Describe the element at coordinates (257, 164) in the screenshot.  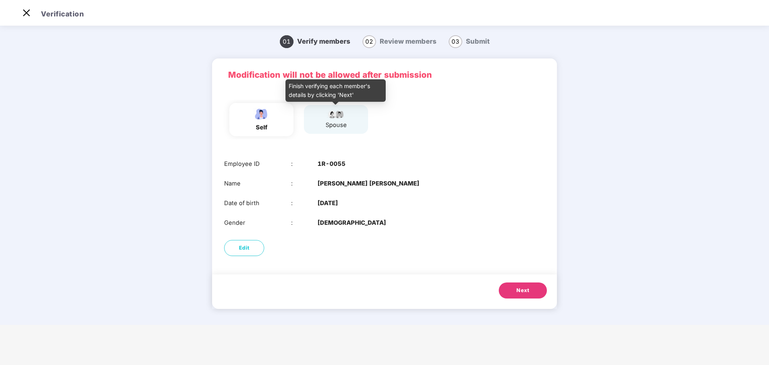
I see `div: Employee ID` at that location.